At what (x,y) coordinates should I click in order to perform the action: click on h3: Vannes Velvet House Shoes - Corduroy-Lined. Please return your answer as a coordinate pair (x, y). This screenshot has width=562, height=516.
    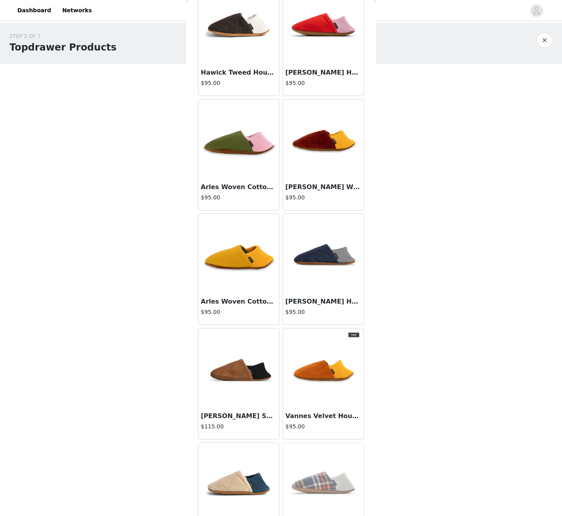
    Looking at the image, I should click on (323, 416).